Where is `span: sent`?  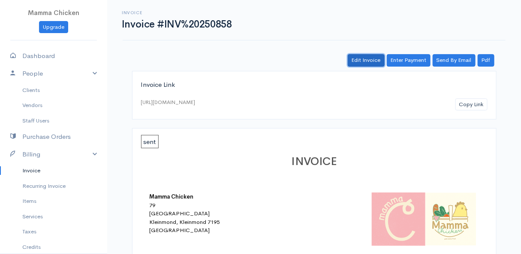 span: sent is located at coordinates (150, 141).